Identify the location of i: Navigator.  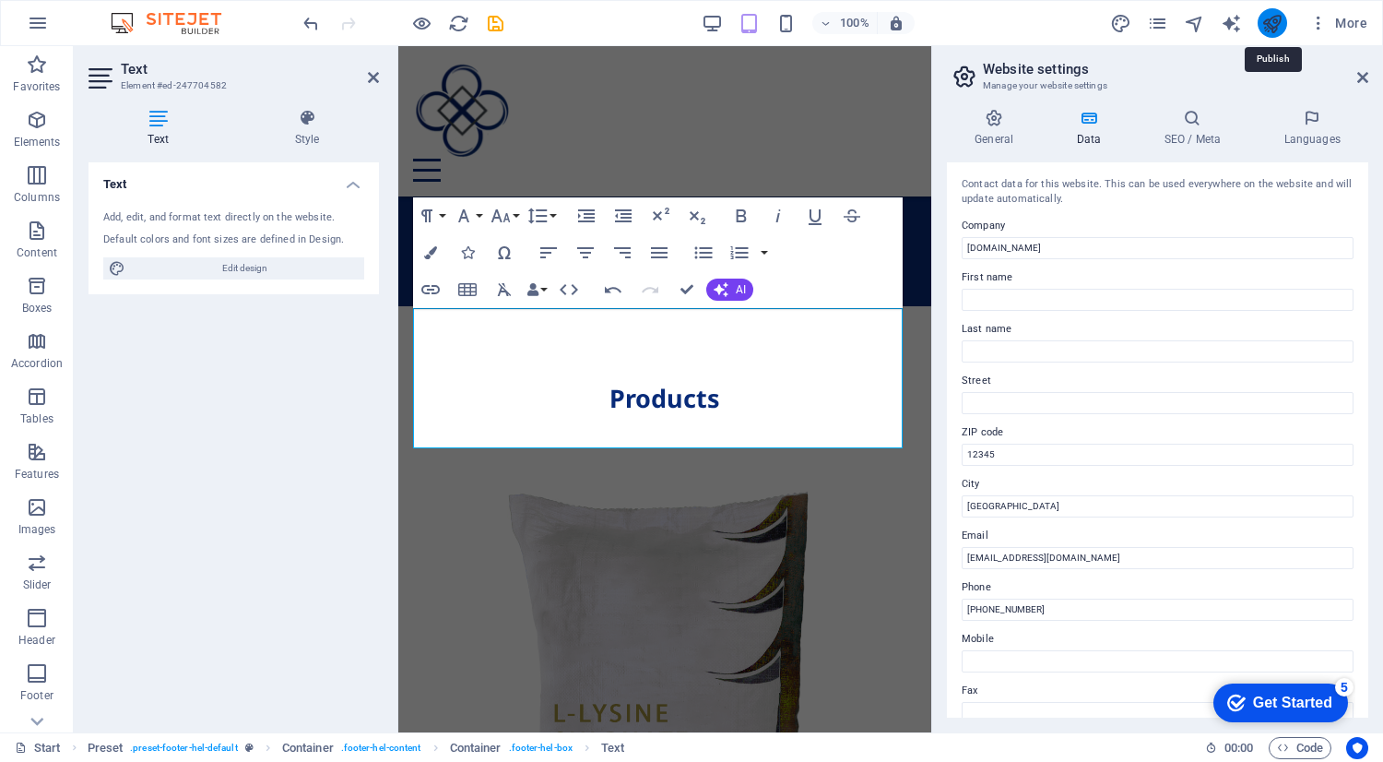
(1194, 23).